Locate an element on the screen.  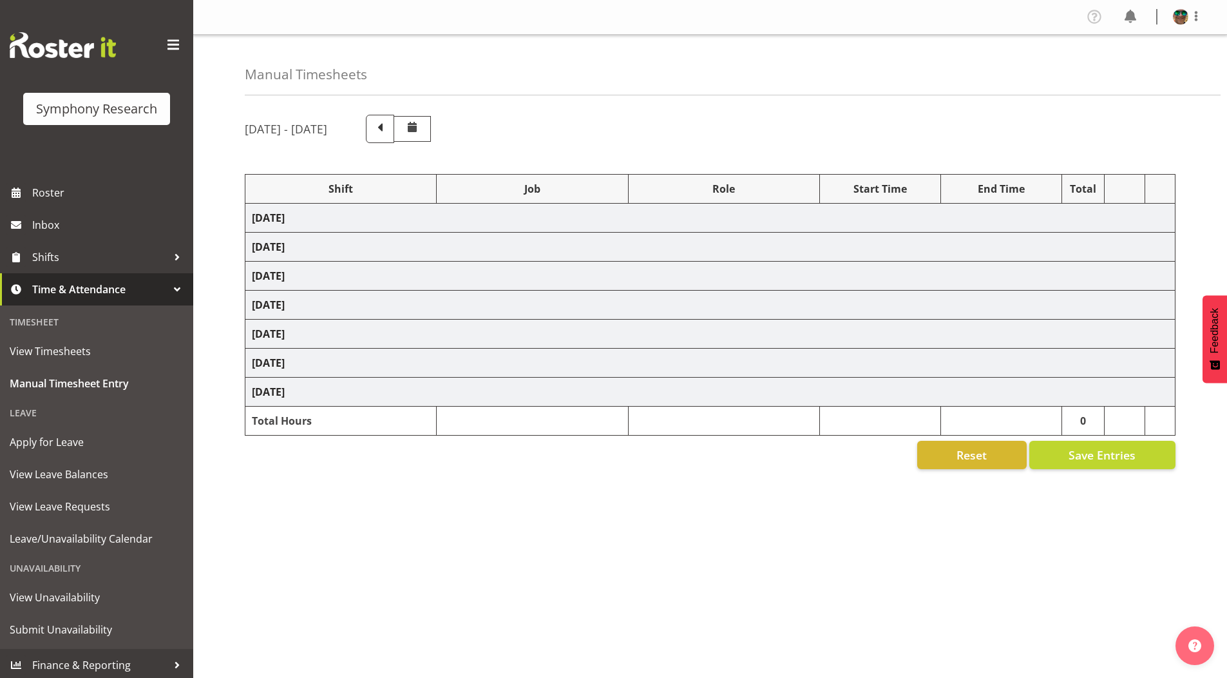
h4: Manual Timesheets is located at coordinates (306, 74).